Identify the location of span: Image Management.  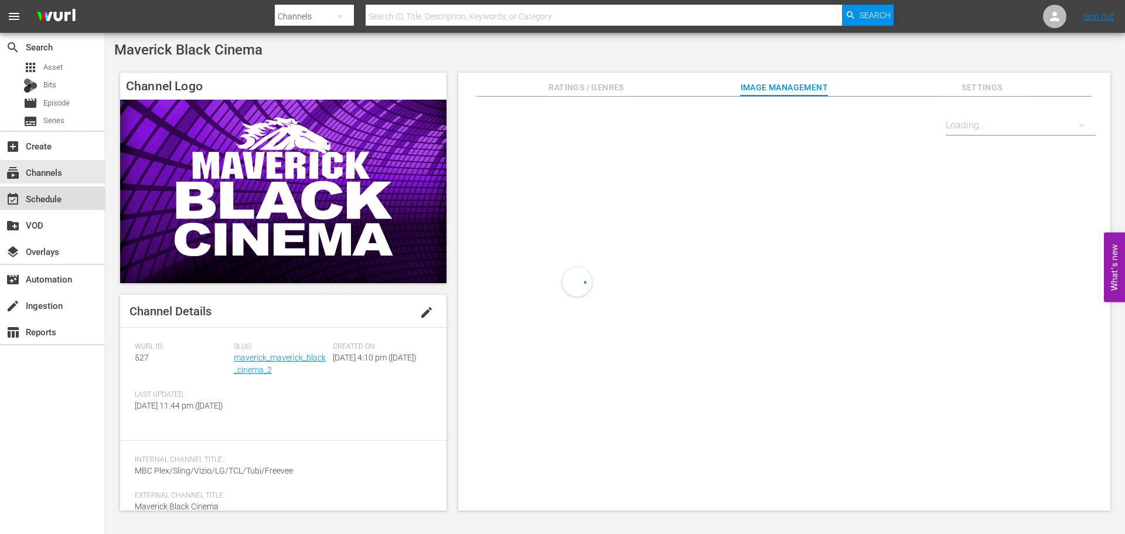
(784, 87).